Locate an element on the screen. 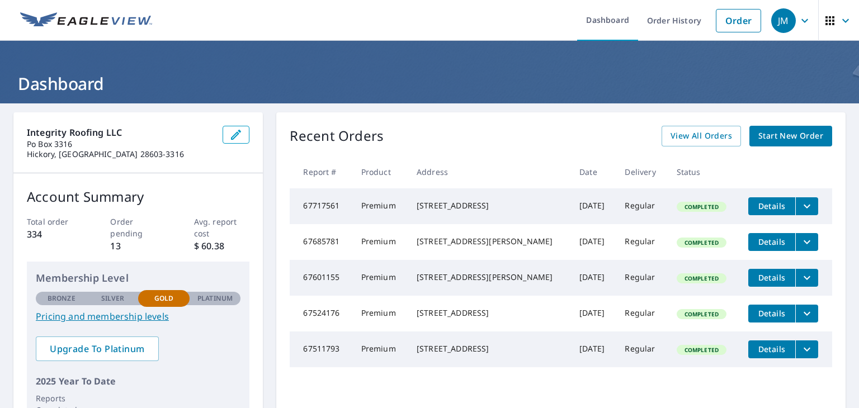  p: Silver is located at coordinates (113, 299).